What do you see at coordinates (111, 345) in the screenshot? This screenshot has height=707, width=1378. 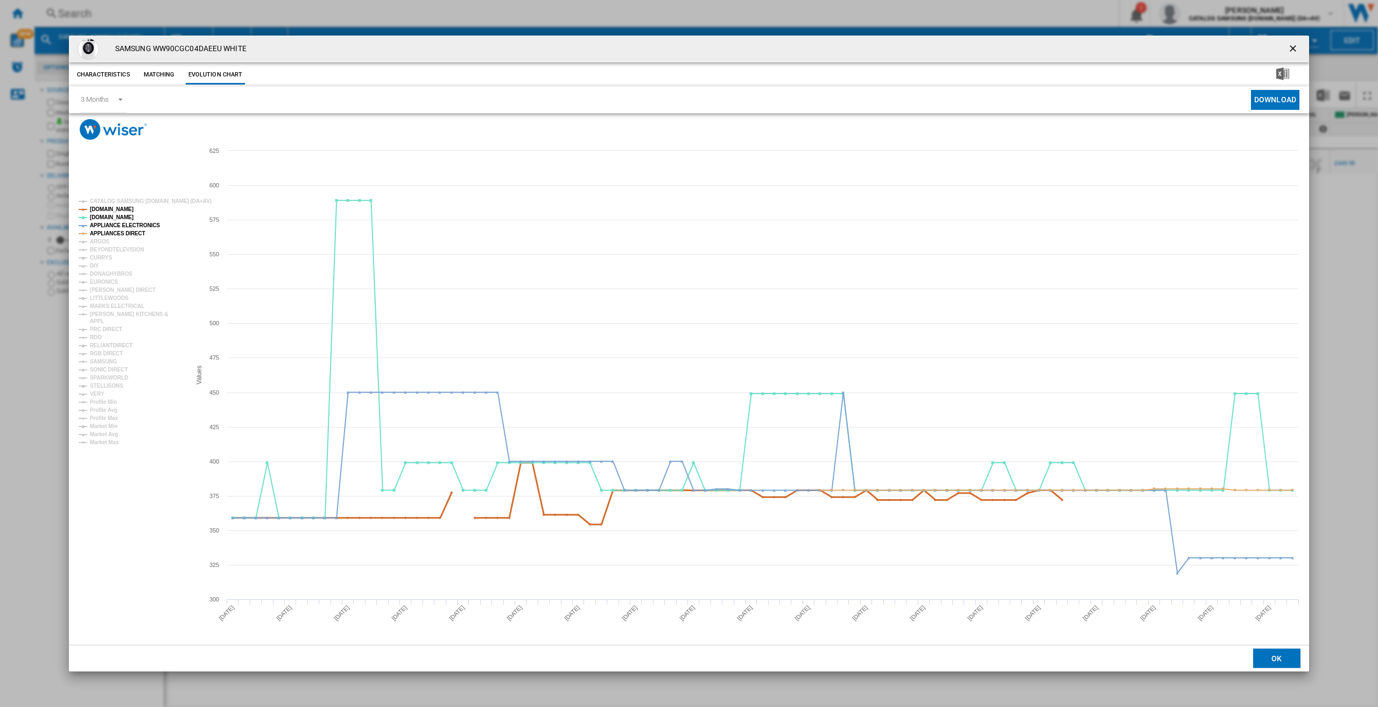 I see `tspan: RELIANTDIRECT` at bounding box center [111, 345].